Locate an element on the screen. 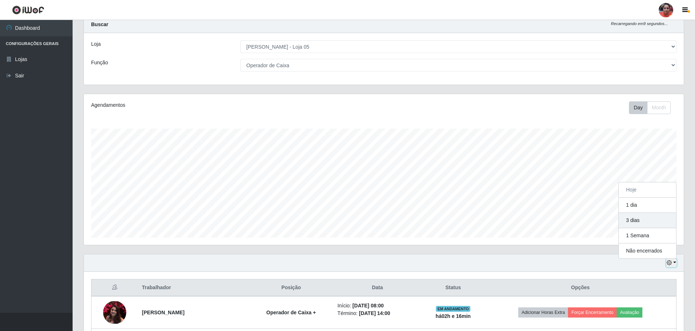  strong: Buscar is located at coordinates (100, 24).